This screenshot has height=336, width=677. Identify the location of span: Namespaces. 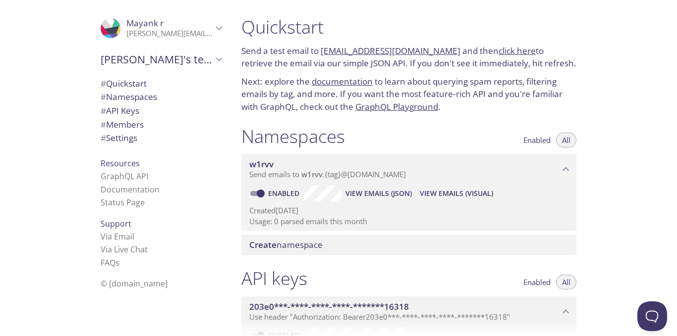
(129, 97).